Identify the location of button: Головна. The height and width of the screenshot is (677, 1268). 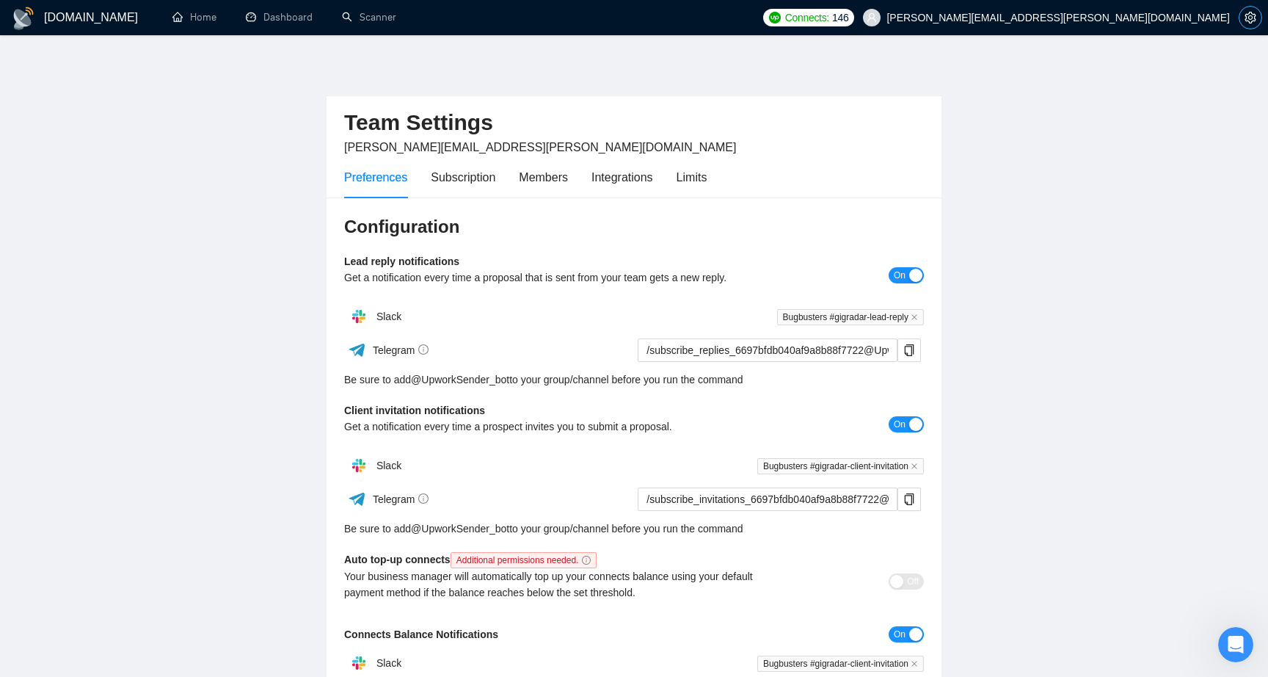
(244, 20).